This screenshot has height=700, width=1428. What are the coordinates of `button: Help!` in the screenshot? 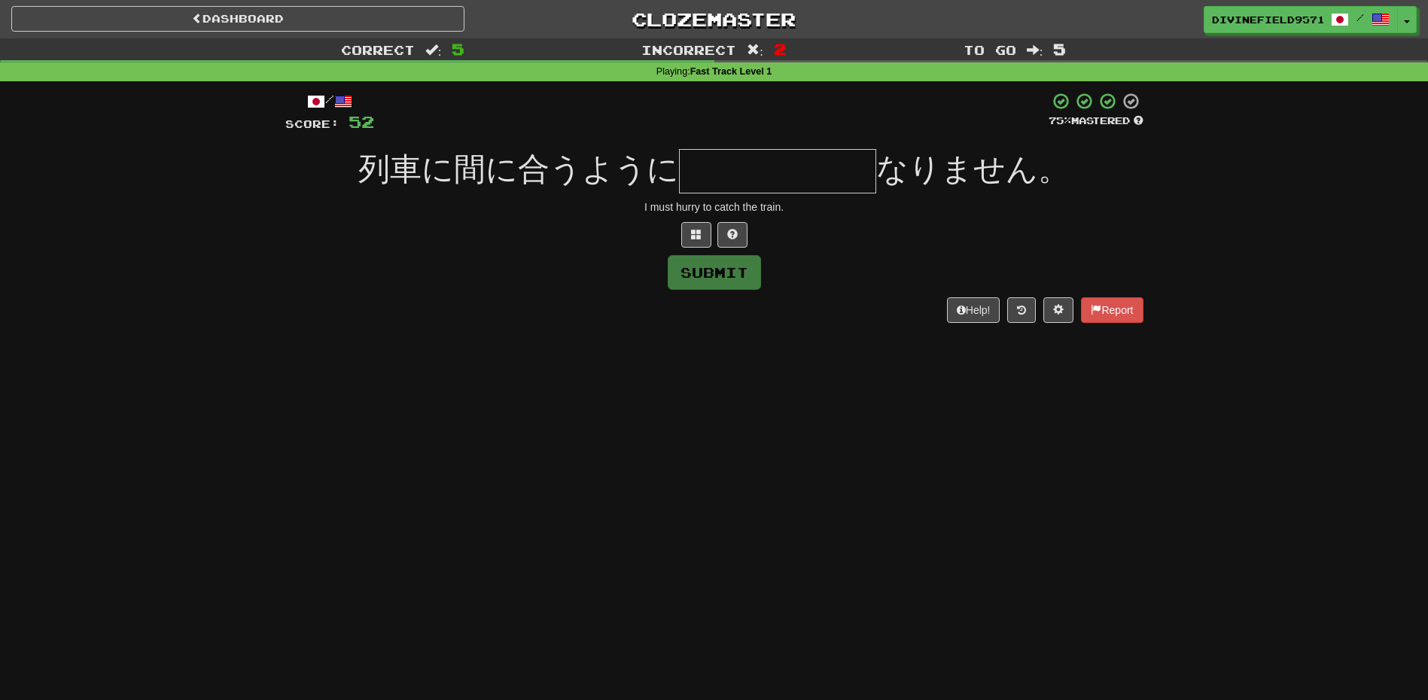 It's located at (973, 310).